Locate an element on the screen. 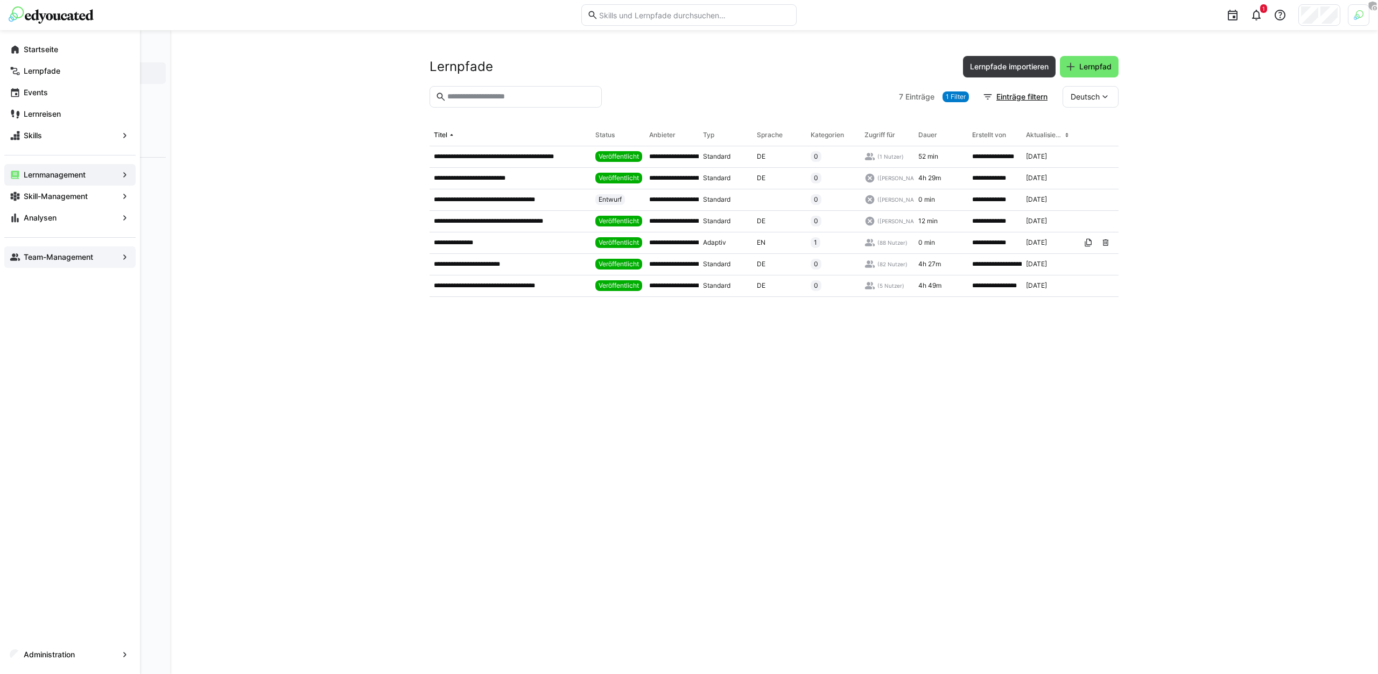 This screenshot has width=1378, height=674. span: (88 Nutzer) is located at coordinates (892, 243).